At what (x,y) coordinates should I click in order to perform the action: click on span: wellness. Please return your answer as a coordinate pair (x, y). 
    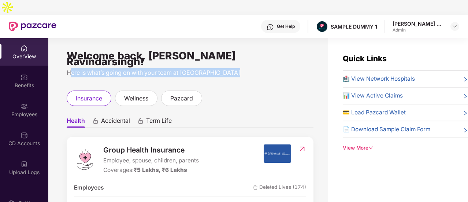
    Looking at the image, I should click on (136, 98).